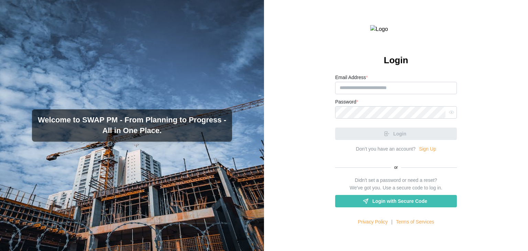 This screenshot has width=528, height=251. Describe the element at coordinates (415, 222) in the screenshot. I see `a: Terms of Services` at that location.